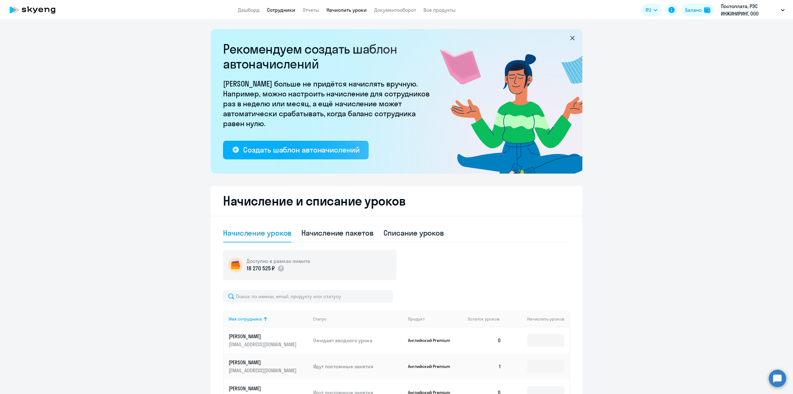 The image size is (793, 394). I want to click on span: RU, so click(648, 10).